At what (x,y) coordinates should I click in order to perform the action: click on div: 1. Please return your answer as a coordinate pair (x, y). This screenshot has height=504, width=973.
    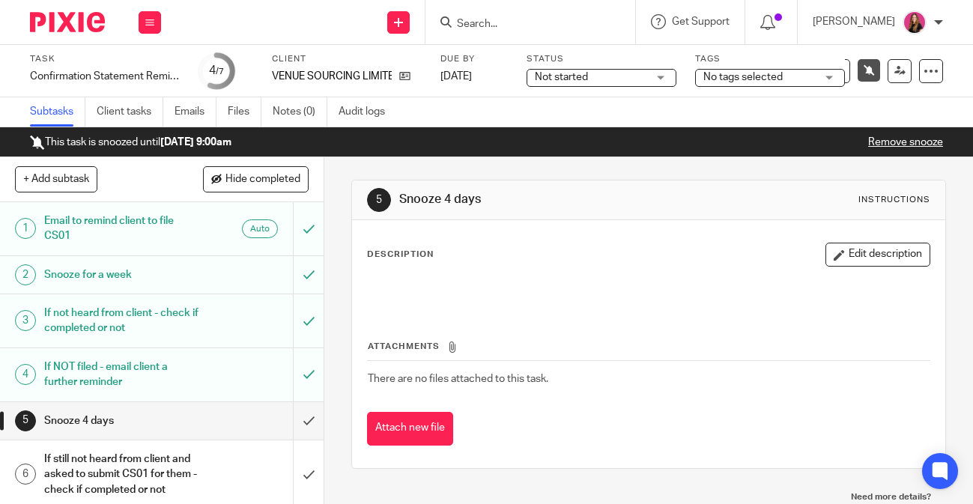
    Looking at the image, I should click on (25, 229).